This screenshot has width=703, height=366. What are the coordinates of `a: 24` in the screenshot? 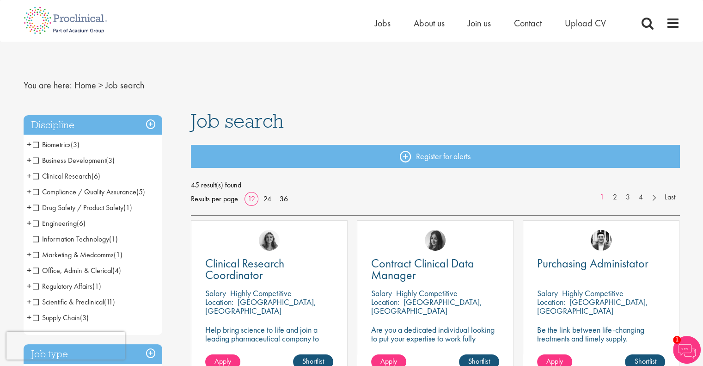 It's located at (267, 198).